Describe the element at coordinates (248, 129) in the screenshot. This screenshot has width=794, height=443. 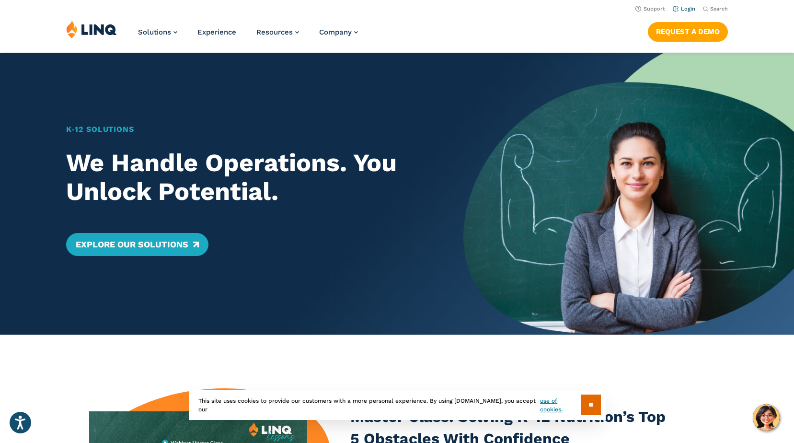
I see `h1: K‑12 Solutions` at that location.